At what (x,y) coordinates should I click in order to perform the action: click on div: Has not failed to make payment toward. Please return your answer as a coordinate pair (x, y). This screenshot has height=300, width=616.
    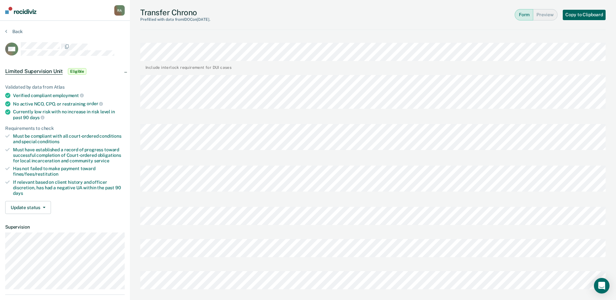
    Looking at the image, I should click on (69, 171).